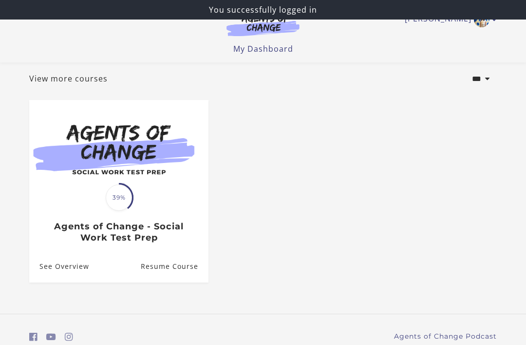 The height and width of the screenshot is (345, 526). What do you see at coordinates (448, 19) in the screenshot?
I see `a: Toggle menu` at bounding box center [448, 19].